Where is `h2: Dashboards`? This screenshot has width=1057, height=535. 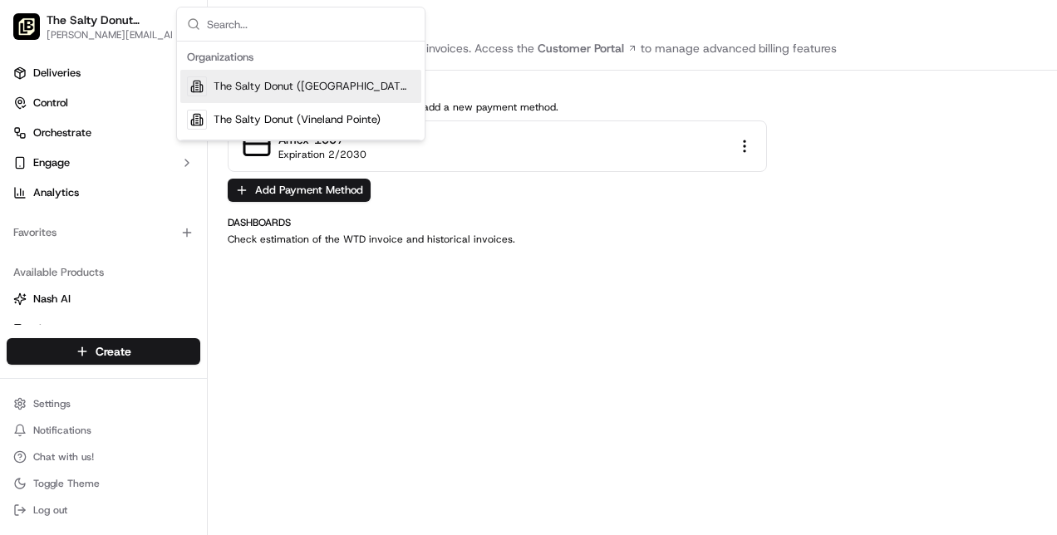
h2: Dashboards is located at coordinates (632, 223).